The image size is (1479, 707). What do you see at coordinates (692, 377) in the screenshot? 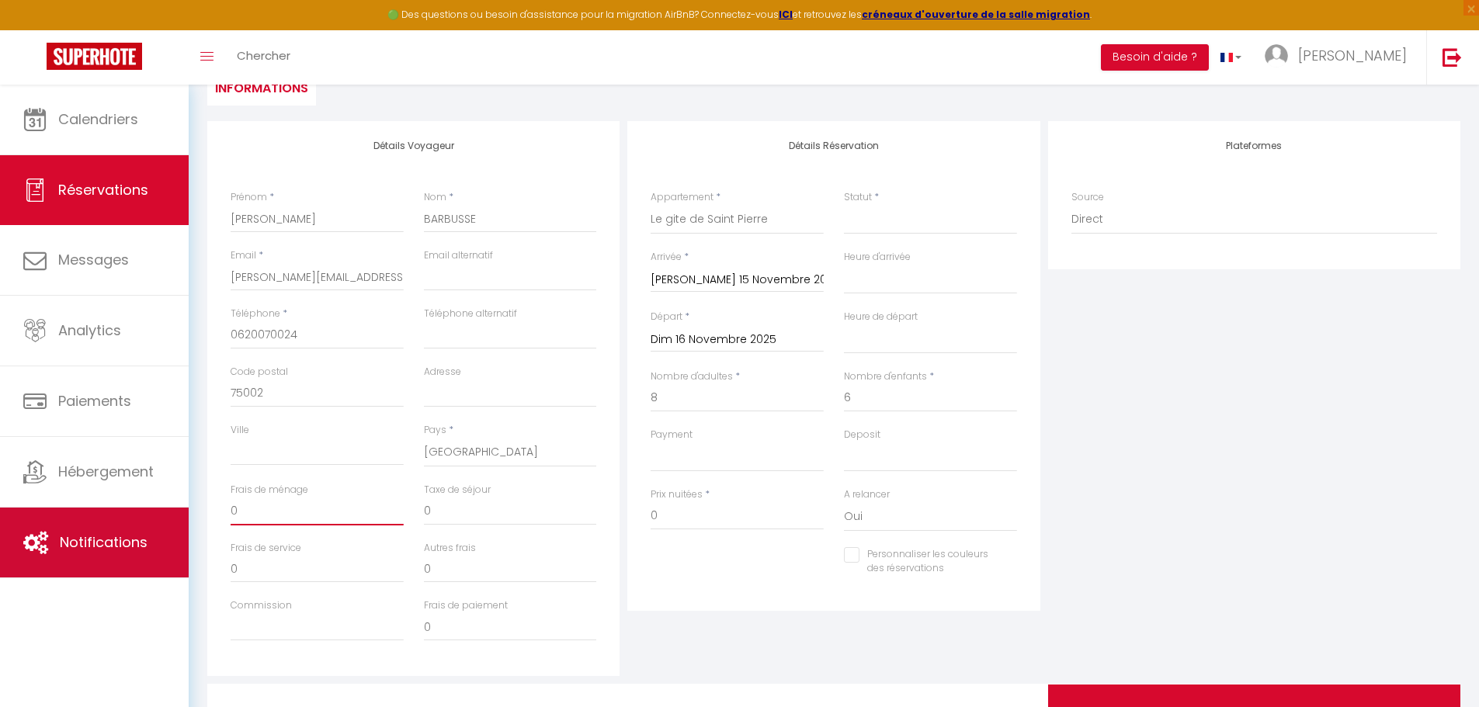
I see `label: Nombre d'adultes` at bounding box center [692, 377].